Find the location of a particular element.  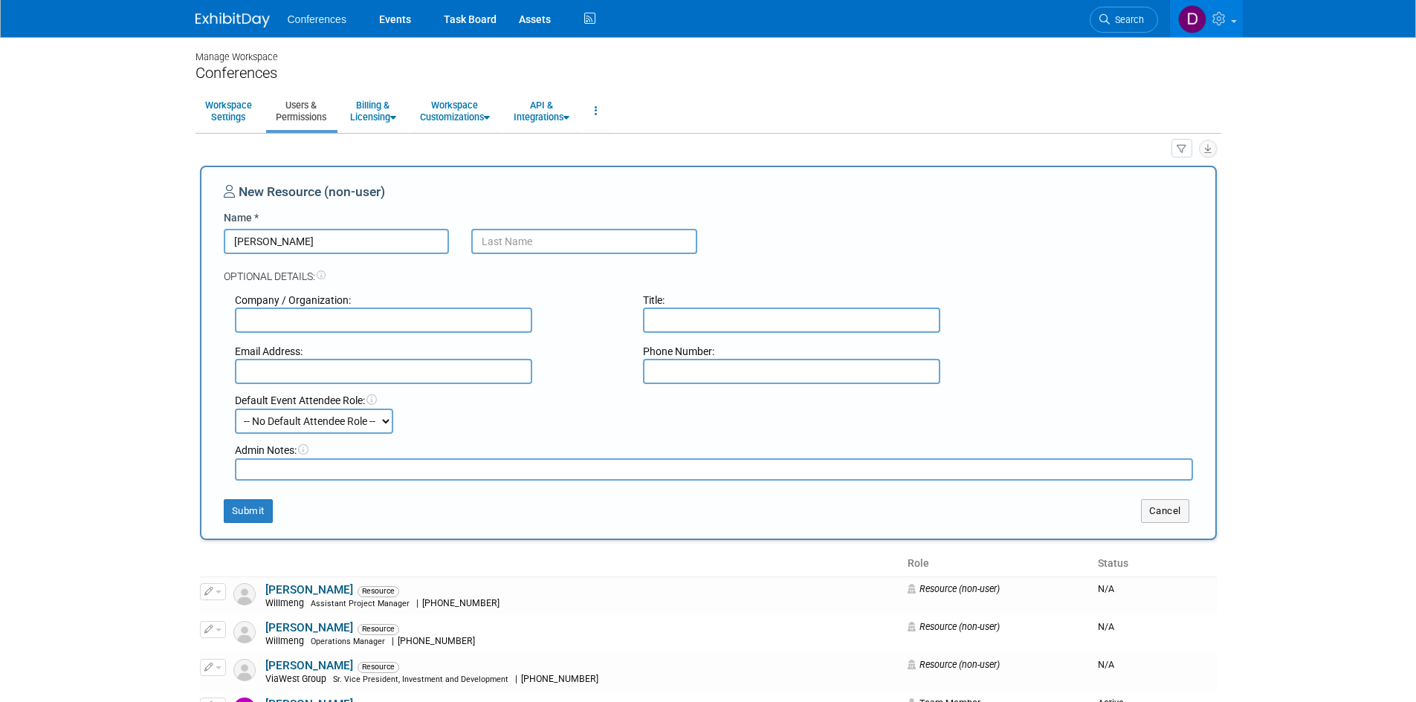

span: ViaWest Group is located at coordinates (298, 679).